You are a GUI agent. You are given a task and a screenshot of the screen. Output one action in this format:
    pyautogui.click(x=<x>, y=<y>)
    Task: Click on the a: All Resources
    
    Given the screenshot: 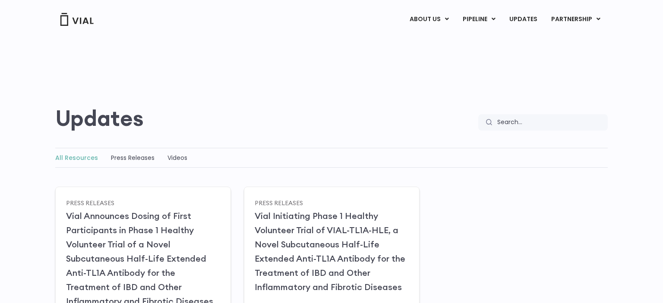 What is the action you would take?
    pyautogui.click(x=76, y=158)
    